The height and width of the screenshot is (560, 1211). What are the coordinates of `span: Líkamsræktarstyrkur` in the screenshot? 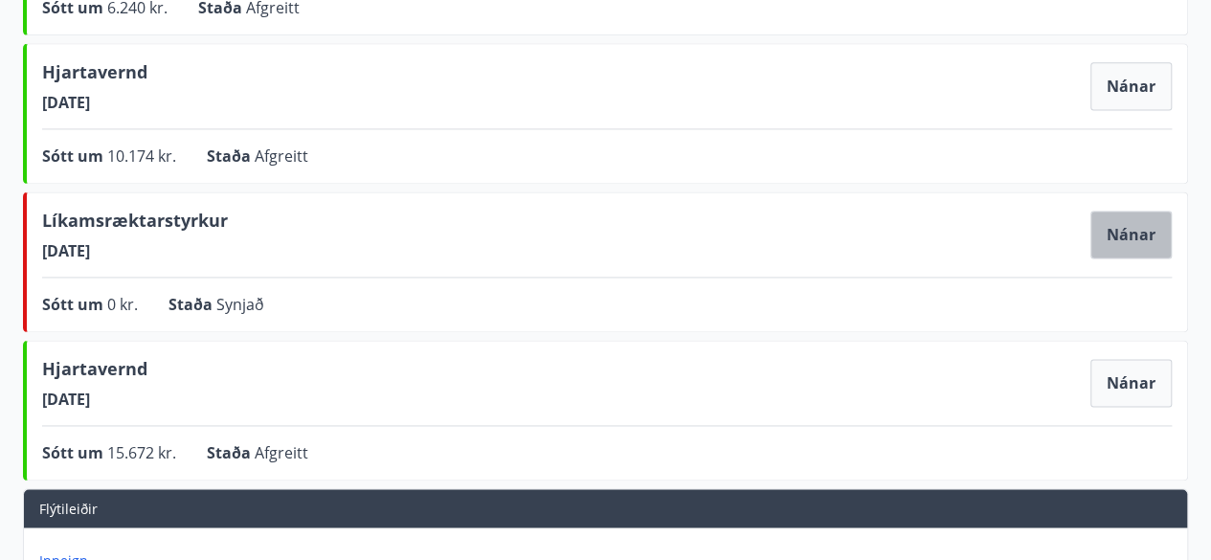 It's located at (135, 224).